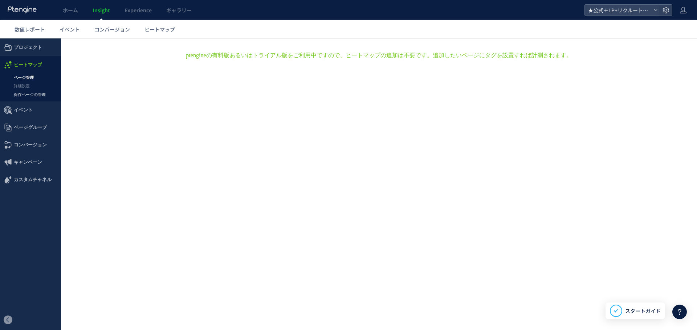 Image resolution: width=697 pixels, height=330 pixels. I want to click on span: ギャラリー, so click(179, 10).